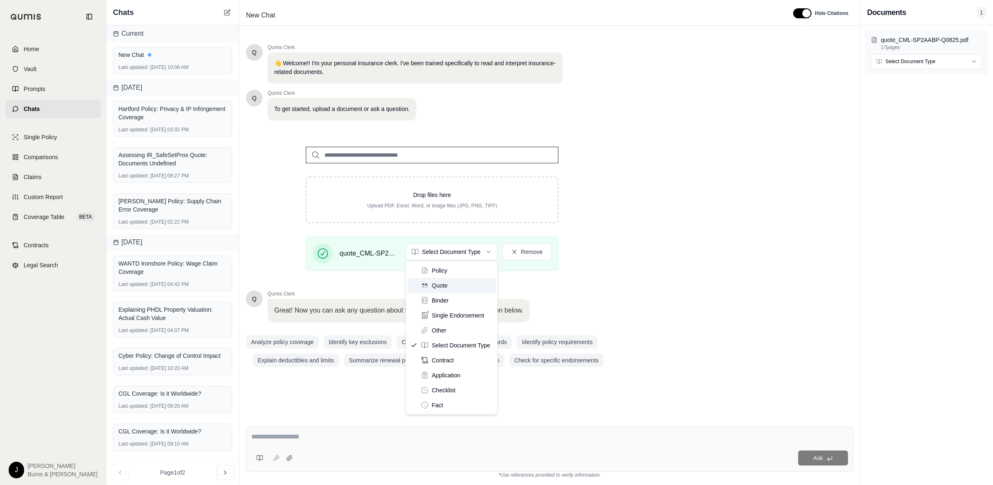 This screenshot has height=485, width=993. What do you see at coordinates (461, 345) in the screenshot?
I see `span: Select Document Type` at bounding box center [461, 345].